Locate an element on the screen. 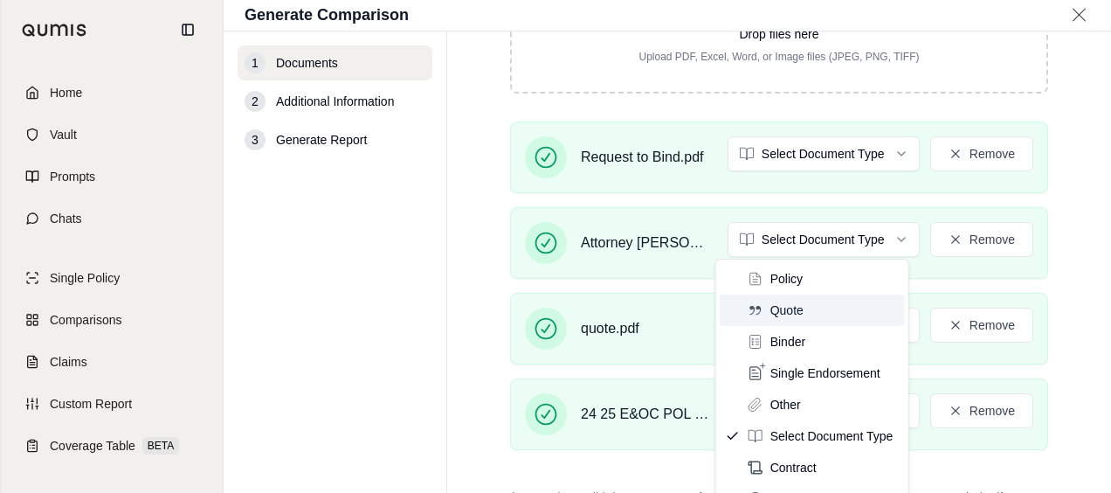 The width and height of the screenshot is (1111, 493). span: Binder is located at coordinates (788, 342).